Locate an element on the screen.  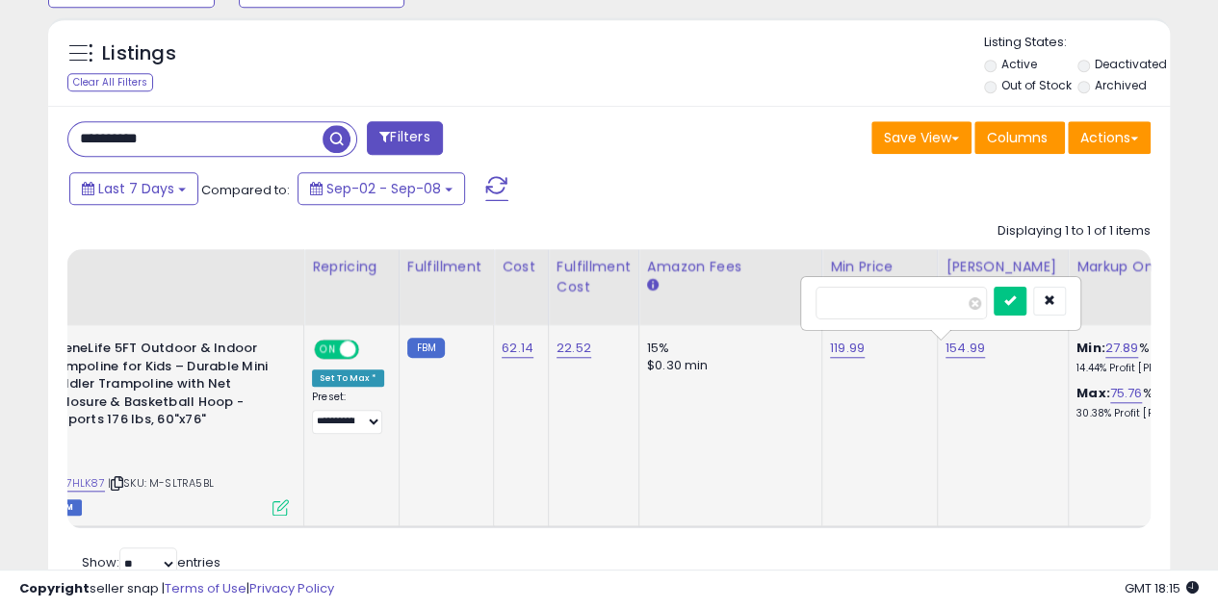
p: Listing States: is located at coordinates (1076, 42).